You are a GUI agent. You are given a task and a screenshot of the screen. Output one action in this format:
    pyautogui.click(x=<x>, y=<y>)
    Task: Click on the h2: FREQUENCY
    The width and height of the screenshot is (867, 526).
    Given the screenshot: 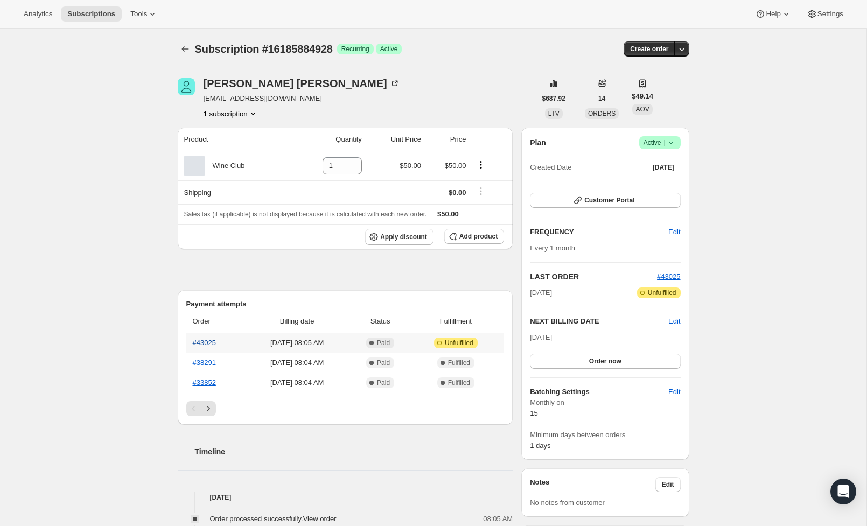 What is the action you would take?
    pyautogui.click(x=599, y=232)
    